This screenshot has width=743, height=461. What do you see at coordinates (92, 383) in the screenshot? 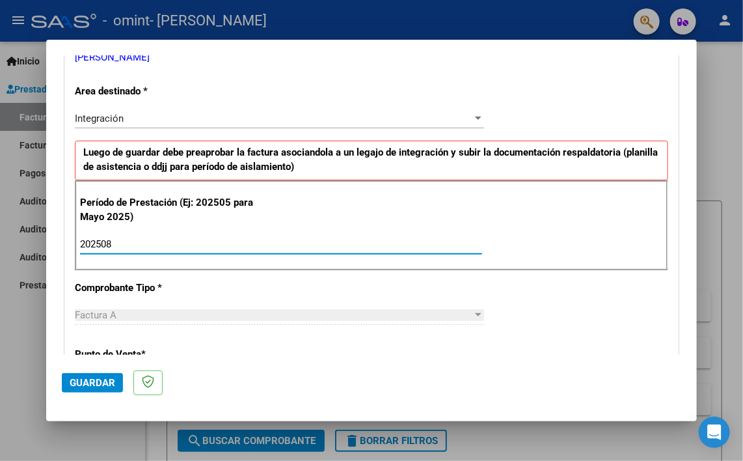
I see `span: Guardar` at bounding box center [92, 383].